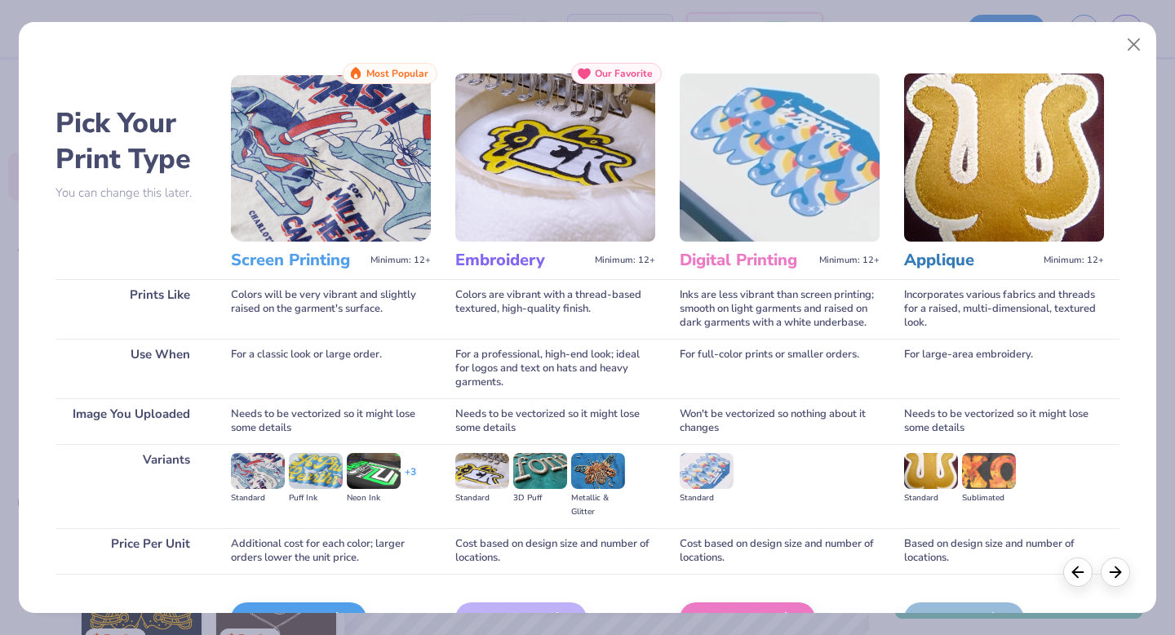  Describe the element at coordinates (555, 368) in the screenshot. I see `div: For a professional, high-end look; ideal for logos and text on hats and heavy garments.` at that location.